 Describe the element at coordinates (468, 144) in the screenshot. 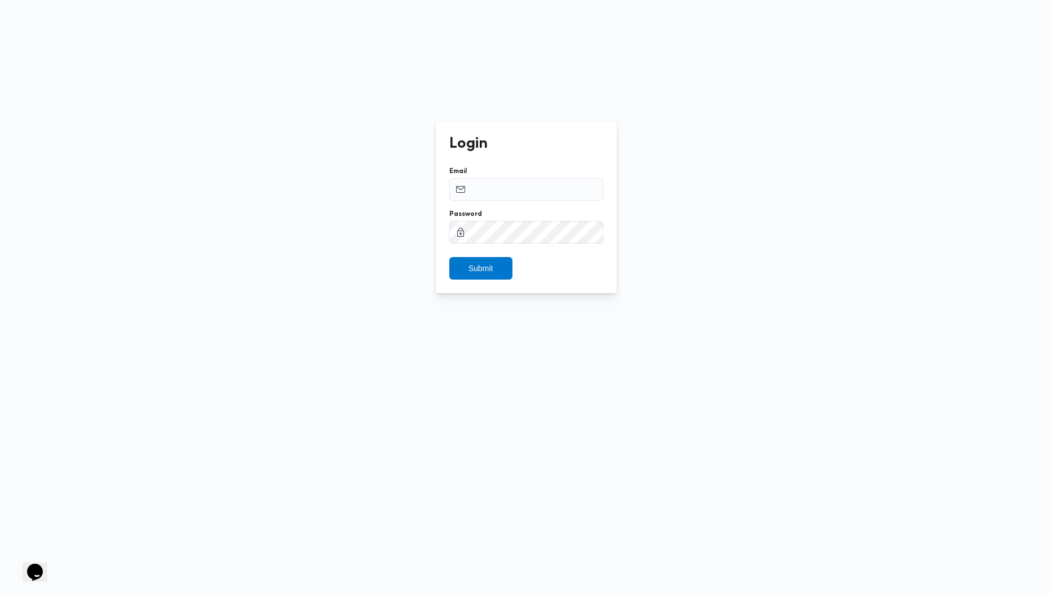

I see `h2: Login` at that location.